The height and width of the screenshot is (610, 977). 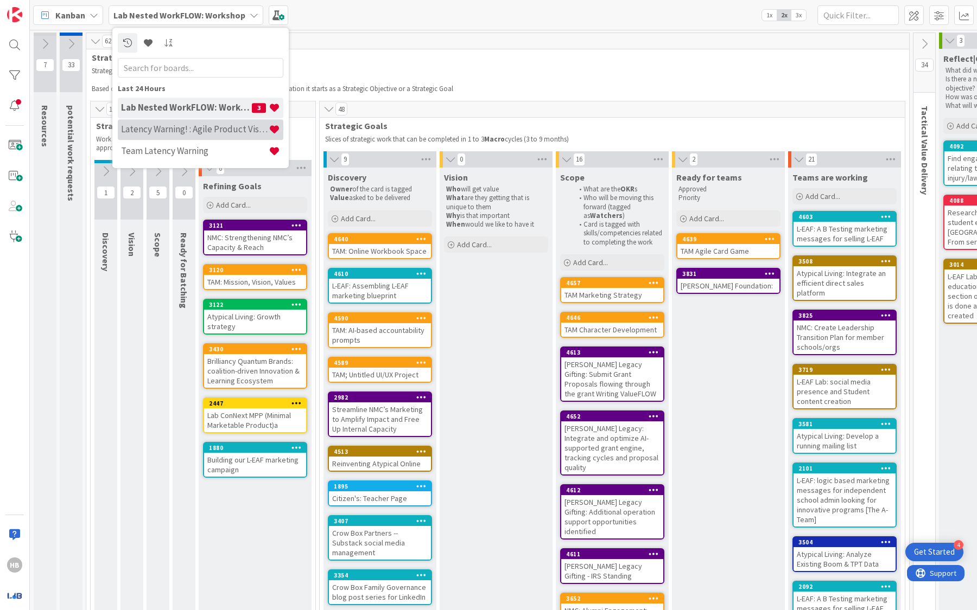 What do you see at coordinates (455, 198) in the screenshot?
I see `strong: What` at bounding box center [455, 198].